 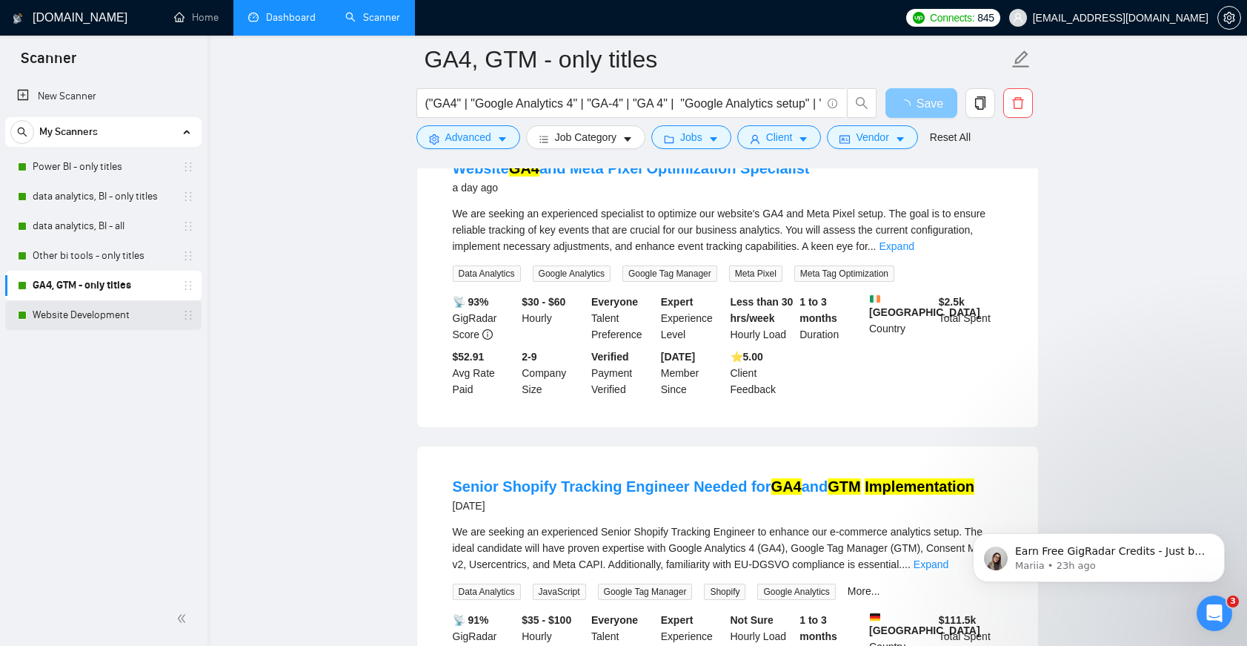 What do you see at coordinates (468, 356) in the screenshot?
I see `b: $52.91` at bounding box center [468, 356].